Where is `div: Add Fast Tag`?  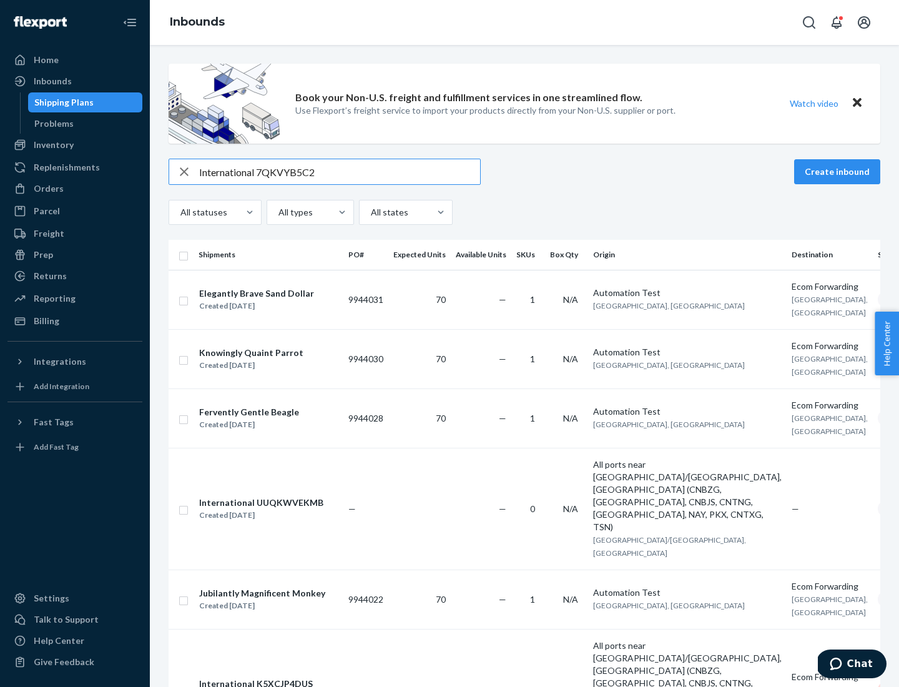 div: Add Fast Tag is located at coordinates (56, 446).